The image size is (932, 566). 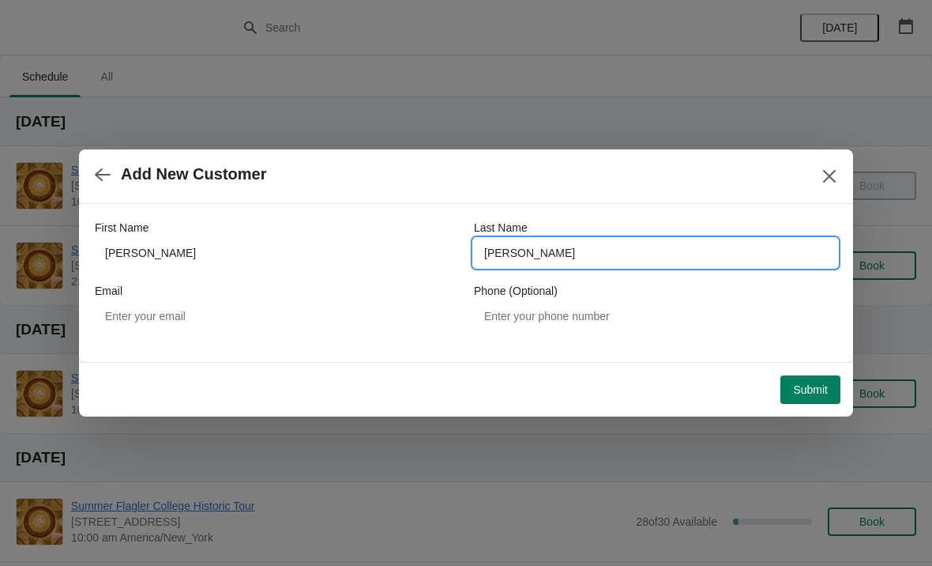 What do you see at coordinates (276, 316) in the screenshot?
I see `input: Enter your email` at bounding box center [276, 316].